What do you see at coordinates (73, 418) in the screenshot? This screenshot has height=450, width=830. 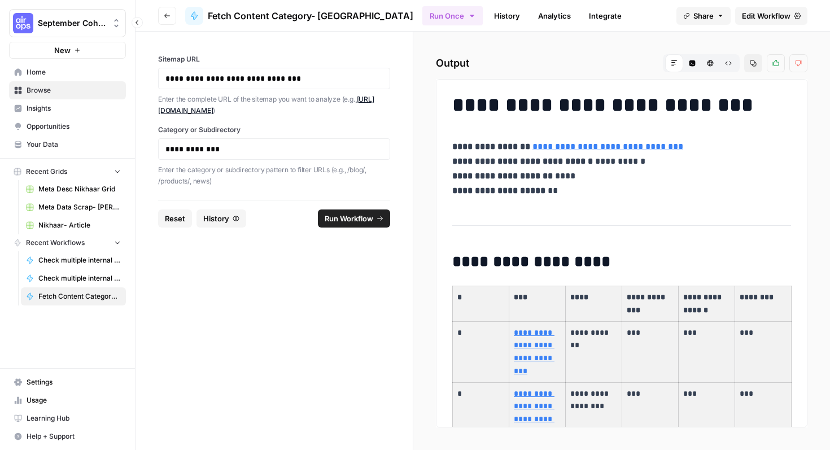 I see `span: Learning Hub` at bounding box center [73, 418].